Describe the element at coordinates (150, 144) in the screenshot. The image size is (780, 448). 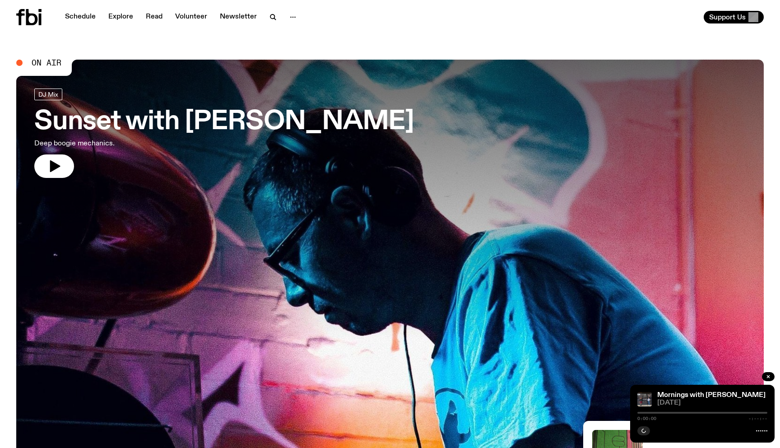
I see `p: Deep boogie mechanics.` at that location.